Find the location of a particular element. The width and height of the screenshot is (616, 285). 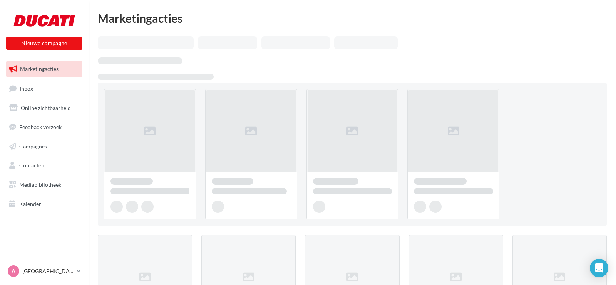

span: Kalender is located at coordinates (30, 203).